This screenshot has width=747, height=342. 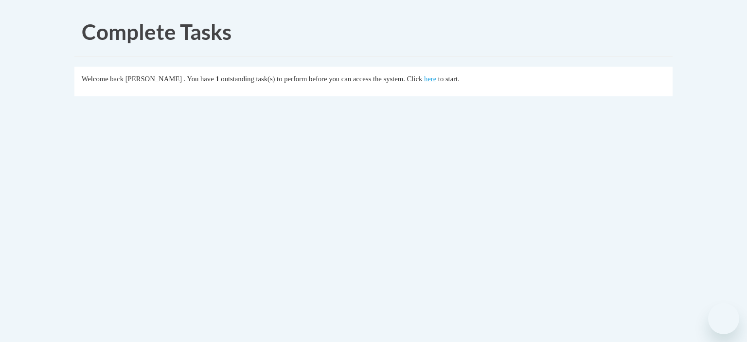 What do you see at coordinates (449, 79) in the screenshot?
I see `span: to start.` at bounding box center [449, 79].